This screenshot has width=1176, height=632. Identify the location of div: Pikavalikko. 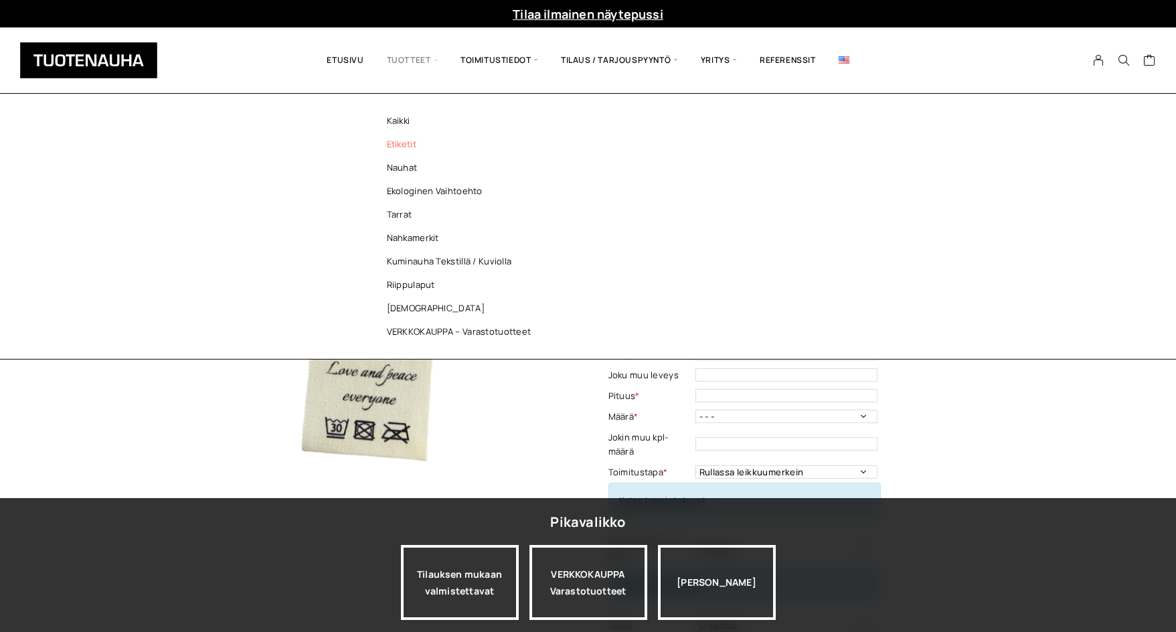
(588, 522).